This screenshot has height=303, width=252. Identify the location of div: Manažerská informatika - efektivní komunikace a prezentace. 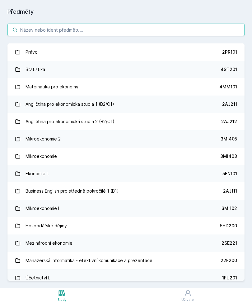
(89, 261).